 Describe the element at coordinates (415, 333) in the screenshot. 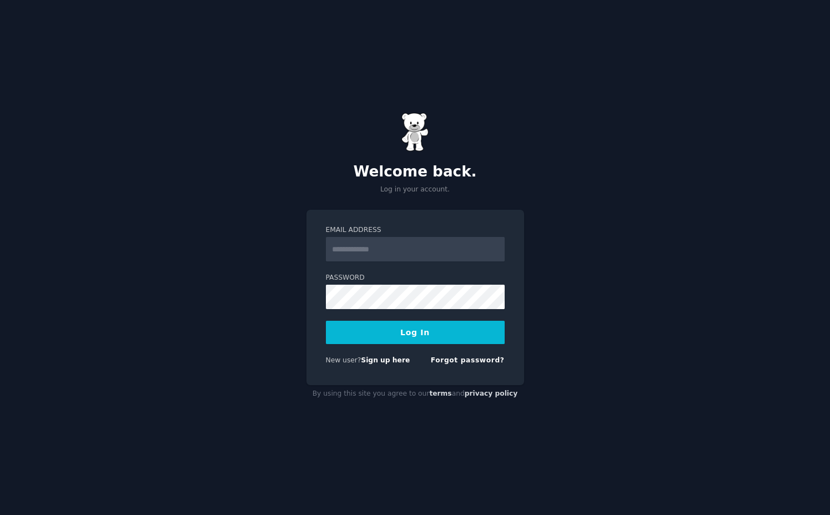

I see `button: Log In` at that location.